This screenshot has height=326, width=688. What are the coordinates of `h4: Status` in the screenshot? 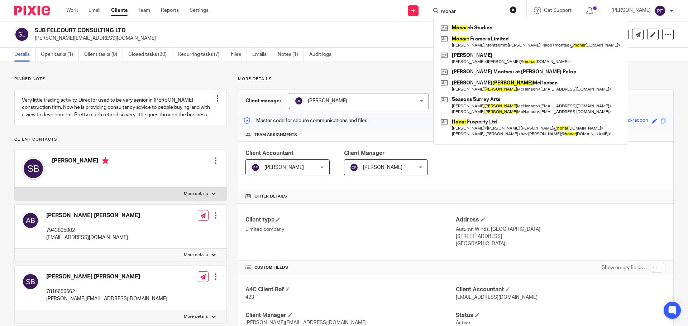 It's located at (561, 316).